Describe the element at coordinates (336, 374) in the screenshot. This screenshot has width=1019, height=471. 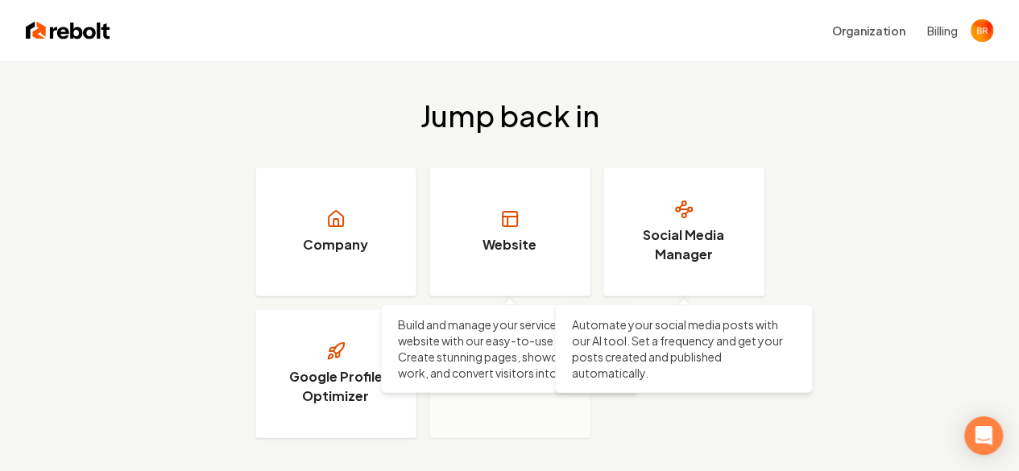
I see `a: Google Profile Optimizer` at that location.